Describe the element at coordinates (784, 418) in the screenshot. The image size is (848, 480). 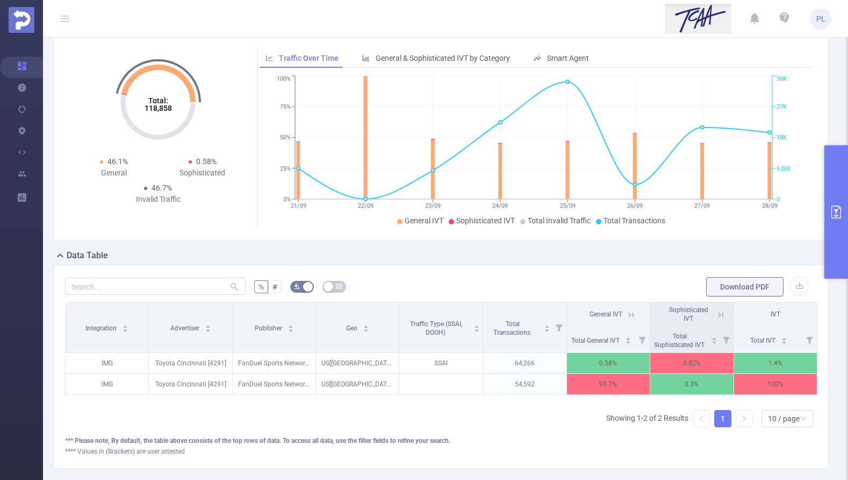
I see `div: 10 / page` at that location.